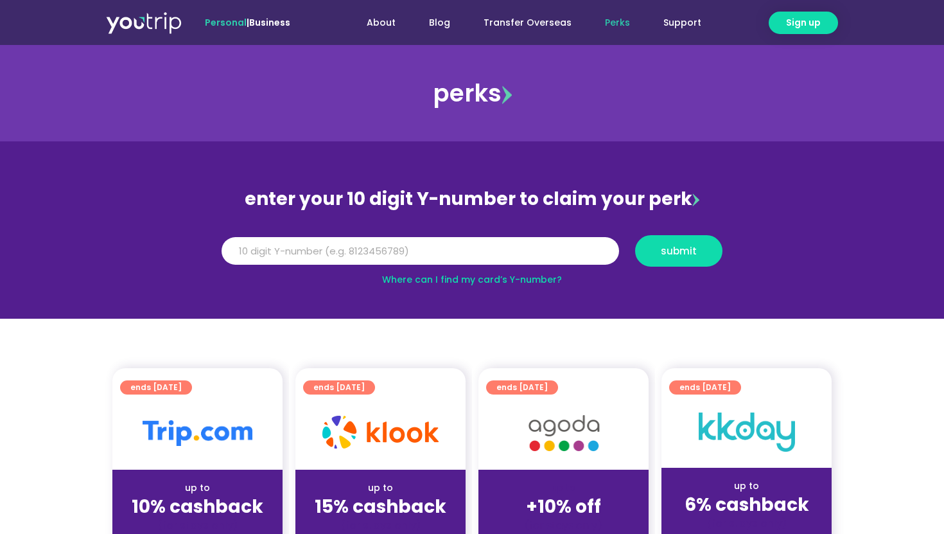 This screenshot has width=944, height=534. What do you see at coordinates (381, 22) in the screenshot?
I see `a: About` at bounding box center [381, 22].